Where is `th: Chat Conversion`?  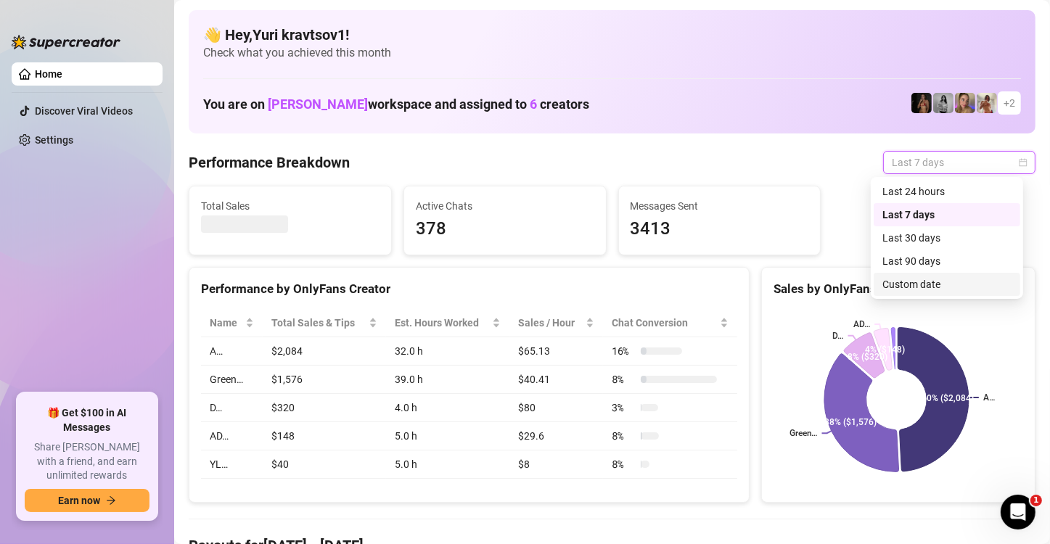 th: Chat Conversion is located at coordinates (670, 323).